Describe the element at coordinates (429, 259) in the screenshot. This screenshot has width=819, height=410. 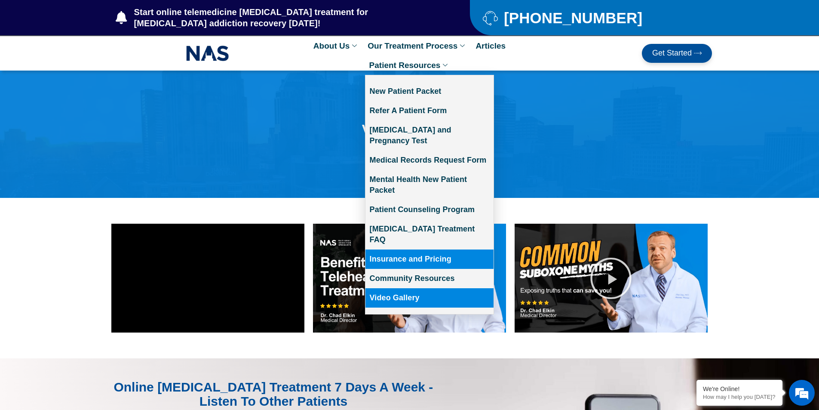
I see `a: Insurance and Pricing` at that location.